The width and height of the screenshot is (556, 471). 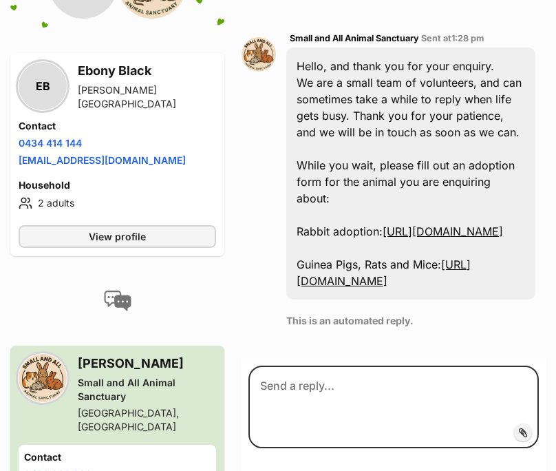 What do you see at coordinates (43, 86) in the screenshot?
I see `div: EB` at bounding box center [43, 86].